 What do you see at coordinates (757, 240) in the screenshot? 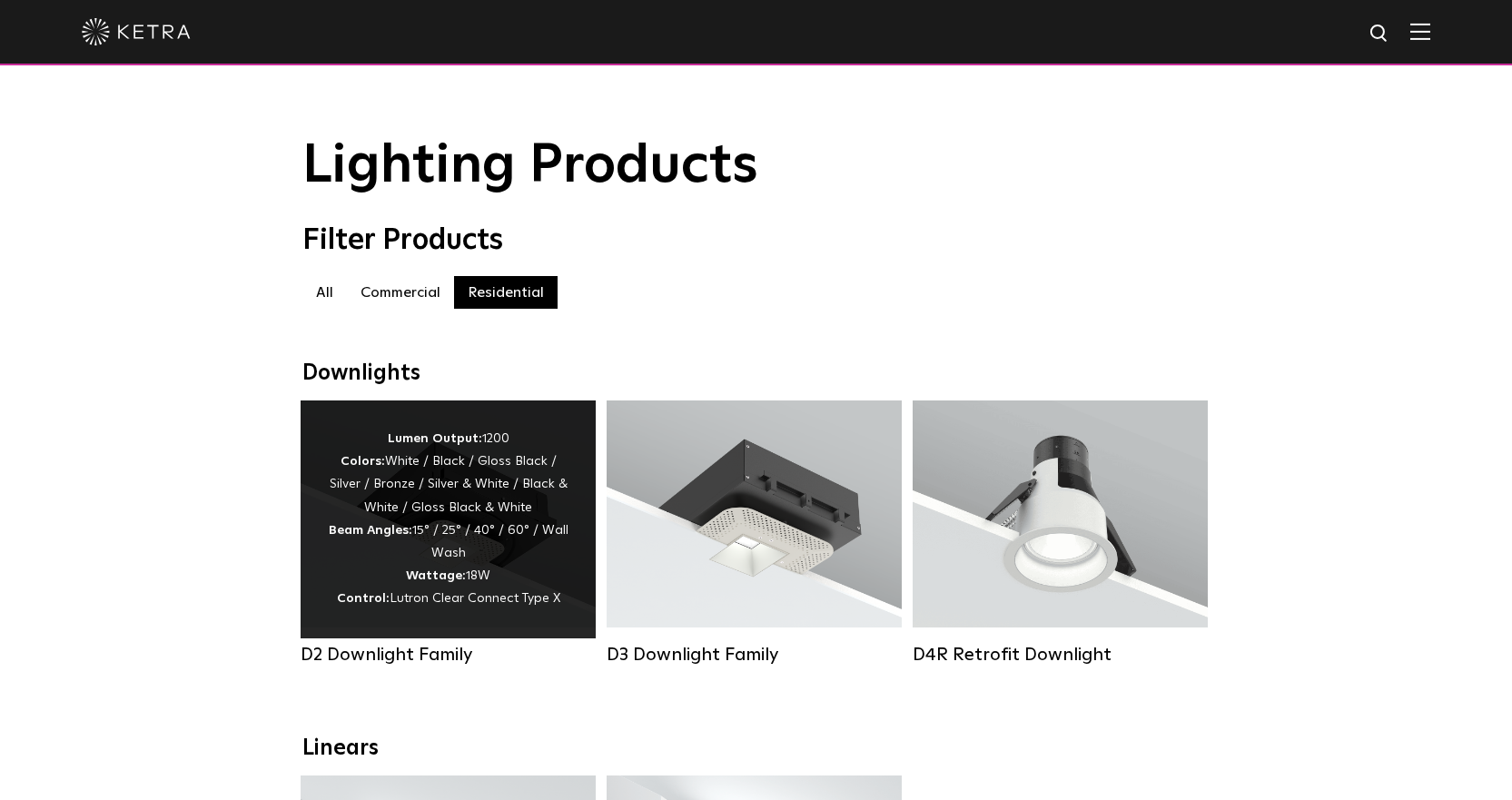
I see `div: Filter Products` at bounding box center [757, 240].